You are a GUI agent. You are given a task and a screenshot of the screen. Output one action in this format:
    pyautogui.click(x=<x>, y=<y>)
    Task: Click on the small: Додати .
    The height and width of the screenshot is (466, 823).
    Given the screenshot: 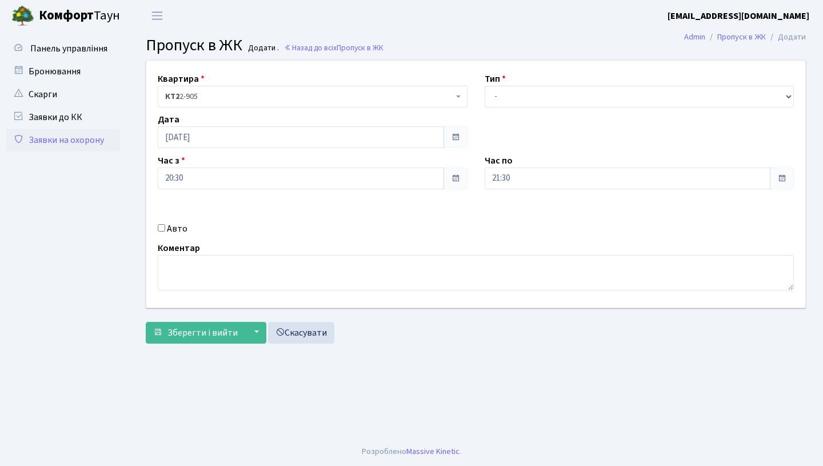 What is the action you would take?
    pyautogui.click(x=262, y=48)
    